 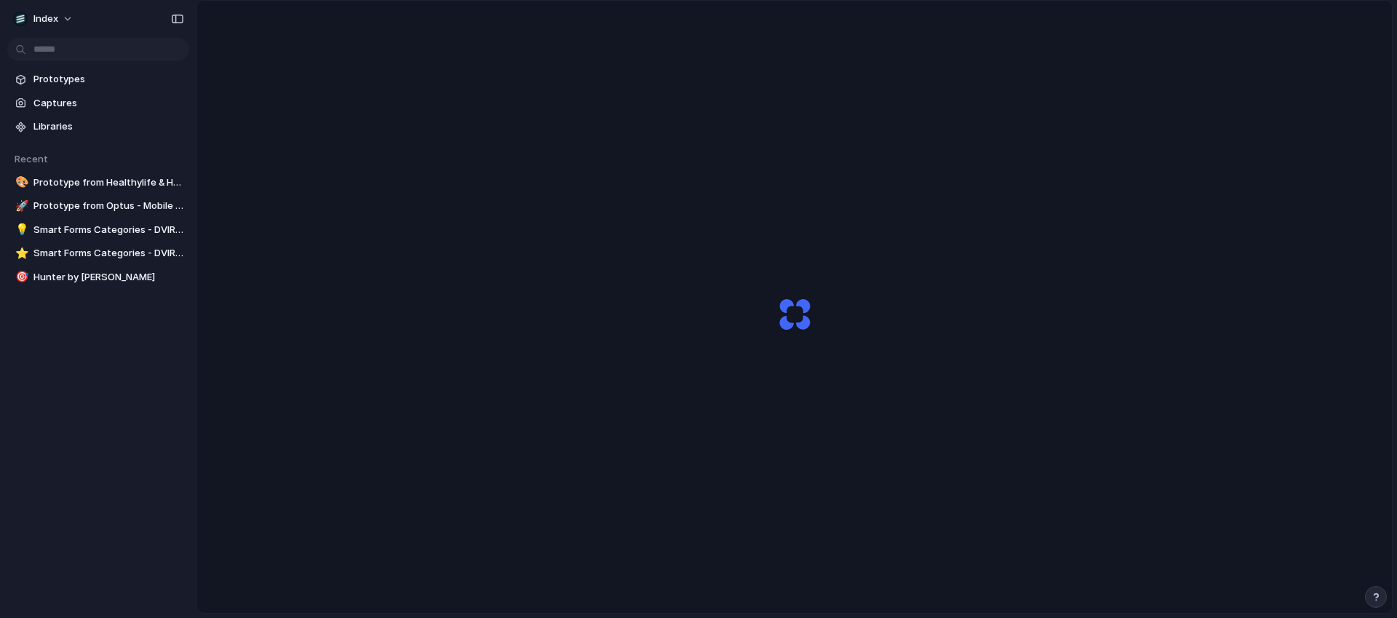 I want to click on a: Libraries, so click(x=98, y=127).